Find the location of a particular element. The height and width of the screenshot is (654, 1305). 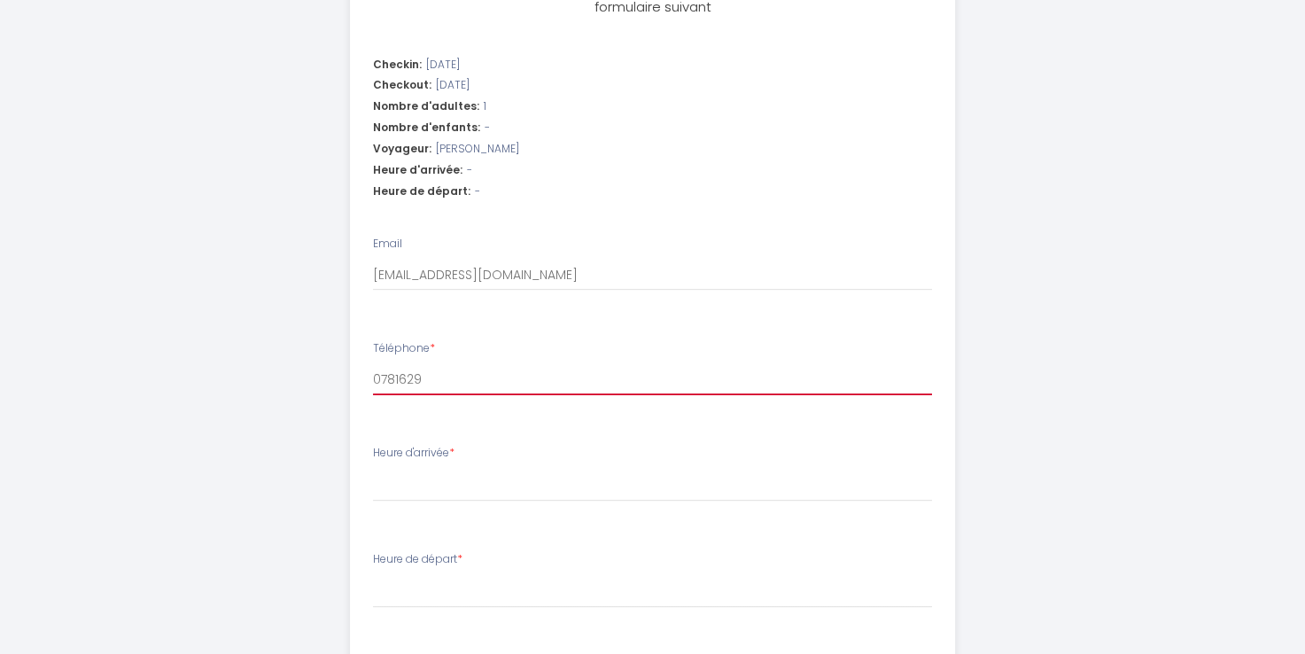

span: Voyageur: is located at coordinates (402, 149).